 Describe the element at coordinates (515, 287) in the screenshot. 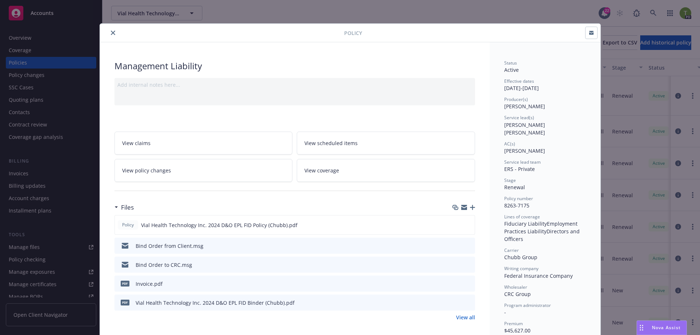

I see `span: Wholesaler` at that location.